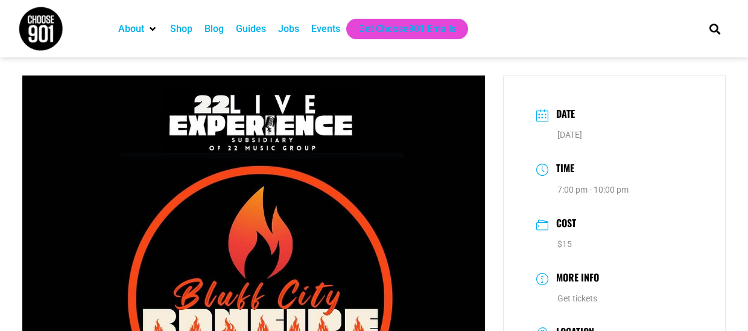 The height and width of the screenshot is (331, 748). I want to click on nav: Main nav, so click(400, 29).